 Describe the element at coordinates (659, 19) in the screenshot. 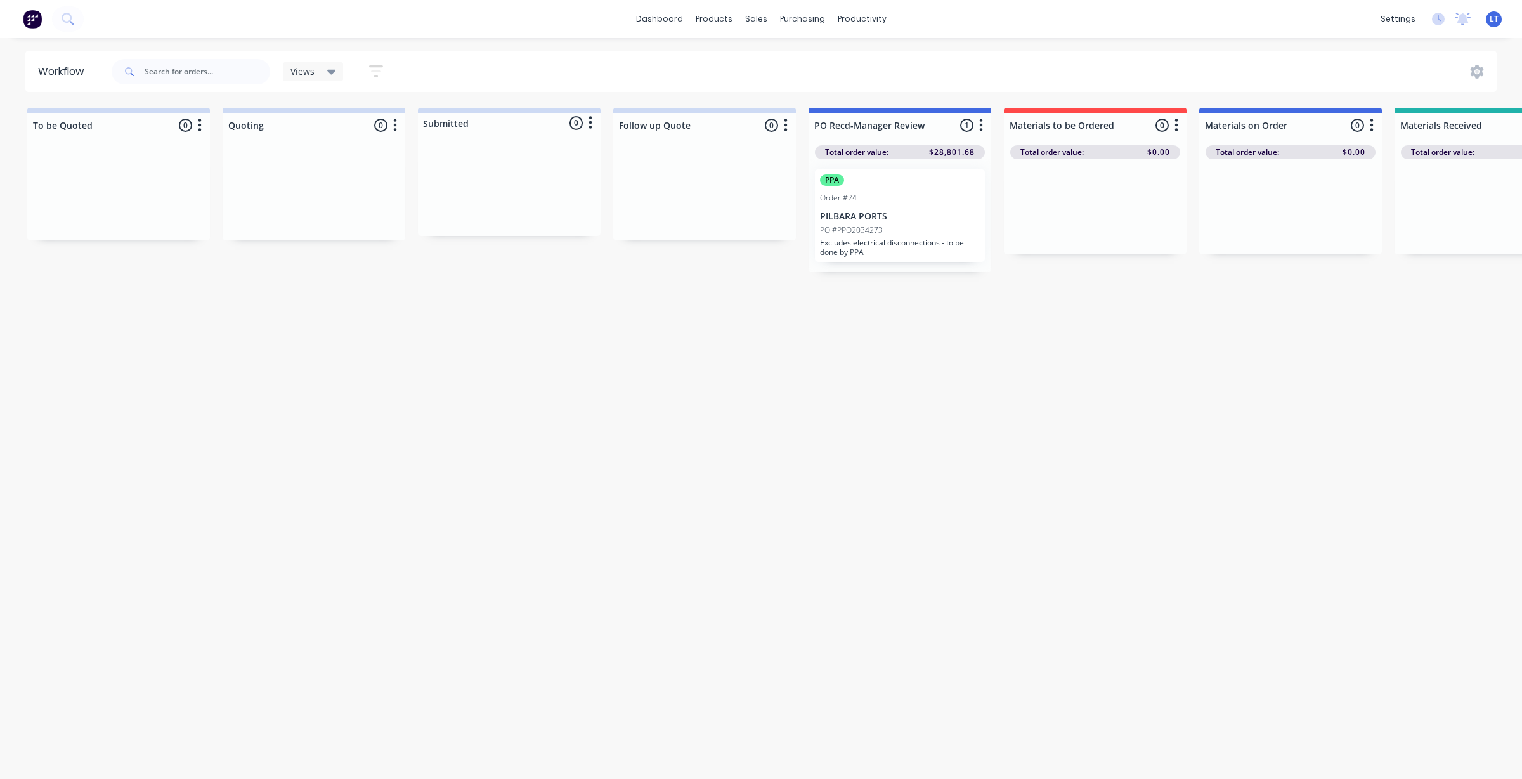

I see `a: dashboard` at that location.